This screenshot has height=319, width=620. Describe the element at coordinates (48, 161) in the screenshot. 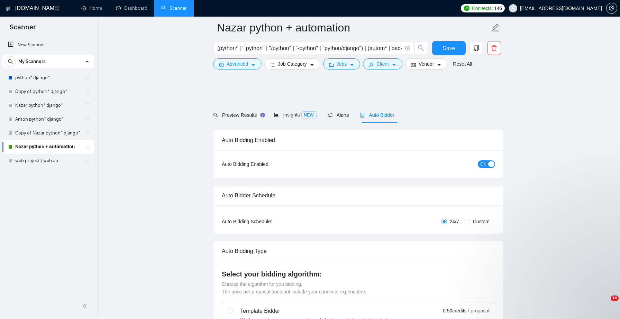

I see `a: web project | web ap` at that location.